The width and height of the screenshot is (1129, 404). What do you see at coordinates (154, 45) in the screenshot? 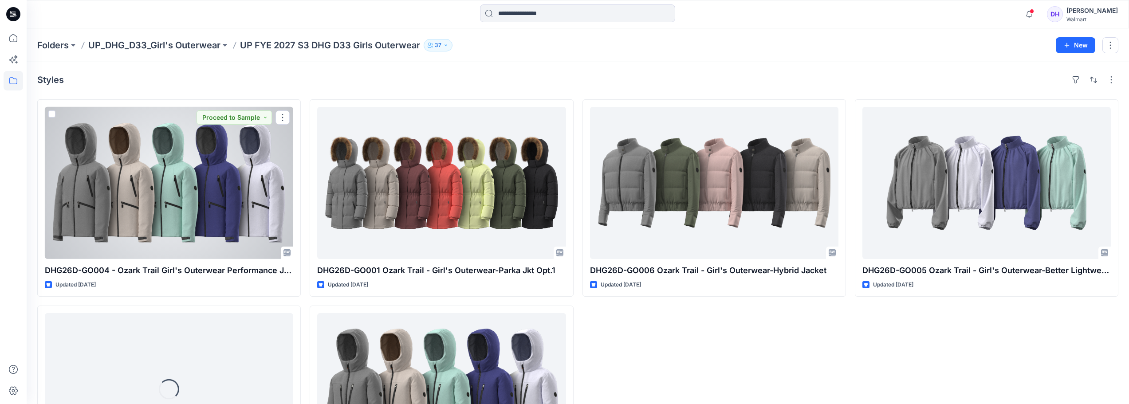
I see `p: UP_DHG_D33_Girl's Outerwear` at bounding box center [154, 45].